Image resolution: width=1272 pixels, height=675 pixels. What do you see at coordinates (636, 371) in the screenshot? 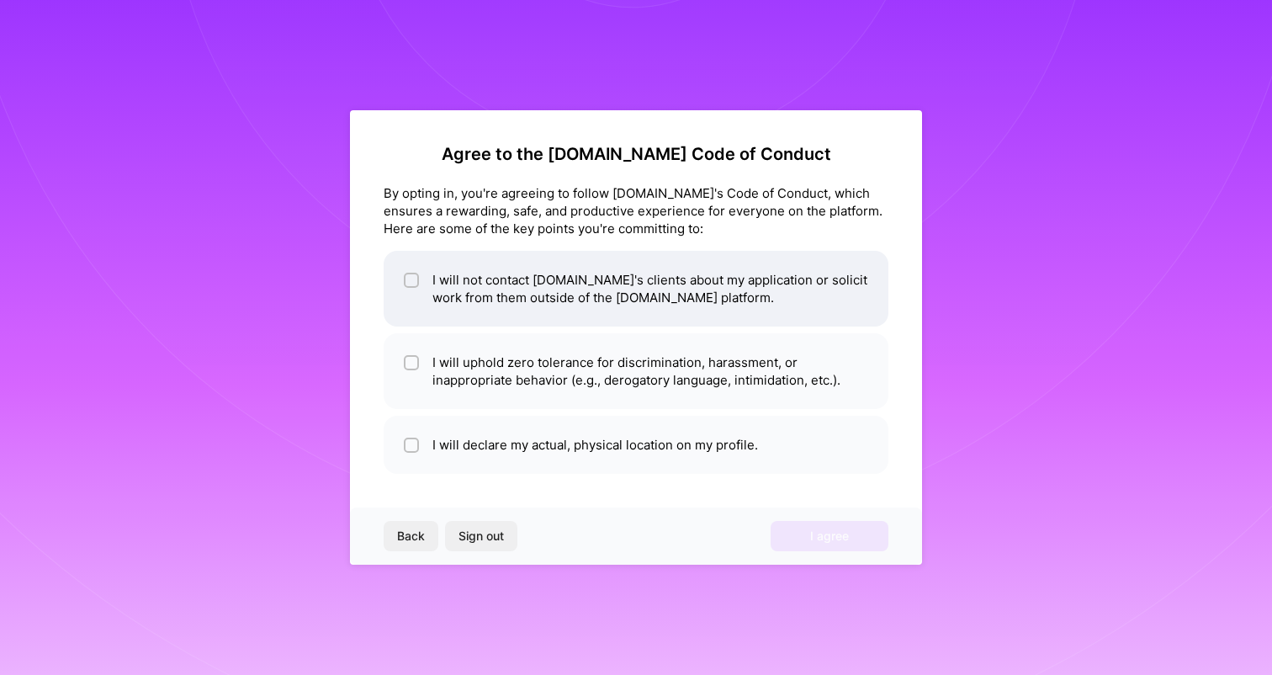
I see `li: I will uphold zero tolerance for discrimination, harassment, or inappropriate behavior (e.g., der...` at bounding box center [636, 371].